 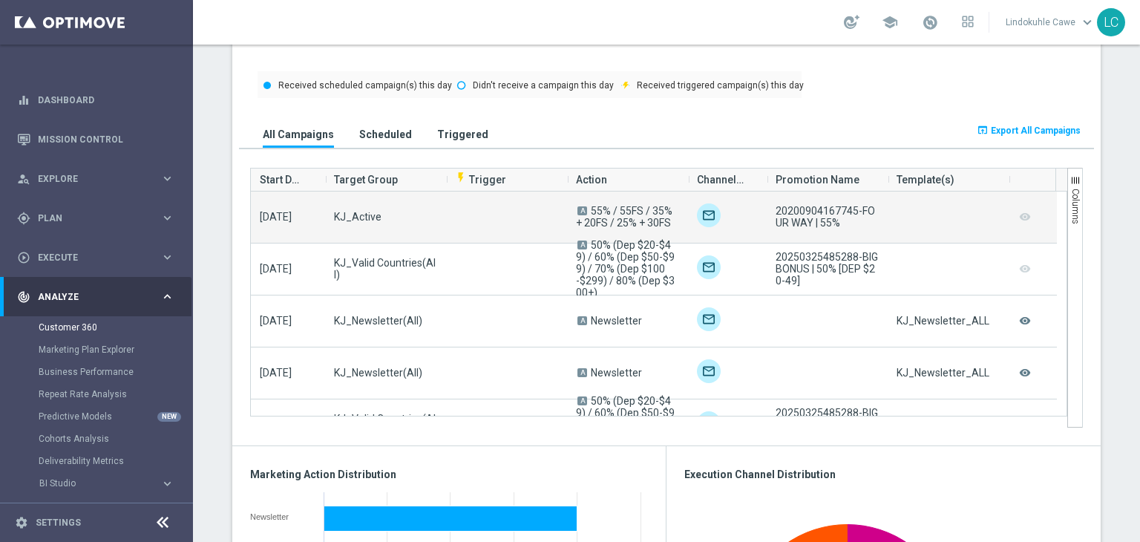 What do you see at coordinates (926, 180) in the screenshot?
I see `span: Template(s)` at bounding box center [926, 180].